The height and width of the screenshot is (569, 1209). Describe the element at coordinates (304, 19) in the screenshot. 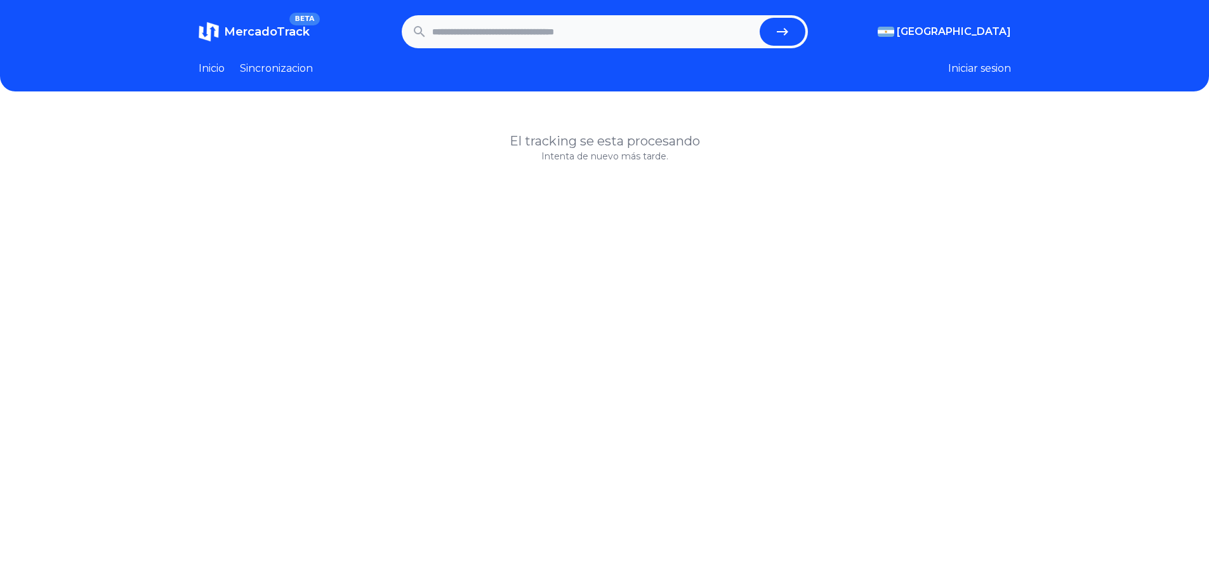

I see `span: BETA` at that location.